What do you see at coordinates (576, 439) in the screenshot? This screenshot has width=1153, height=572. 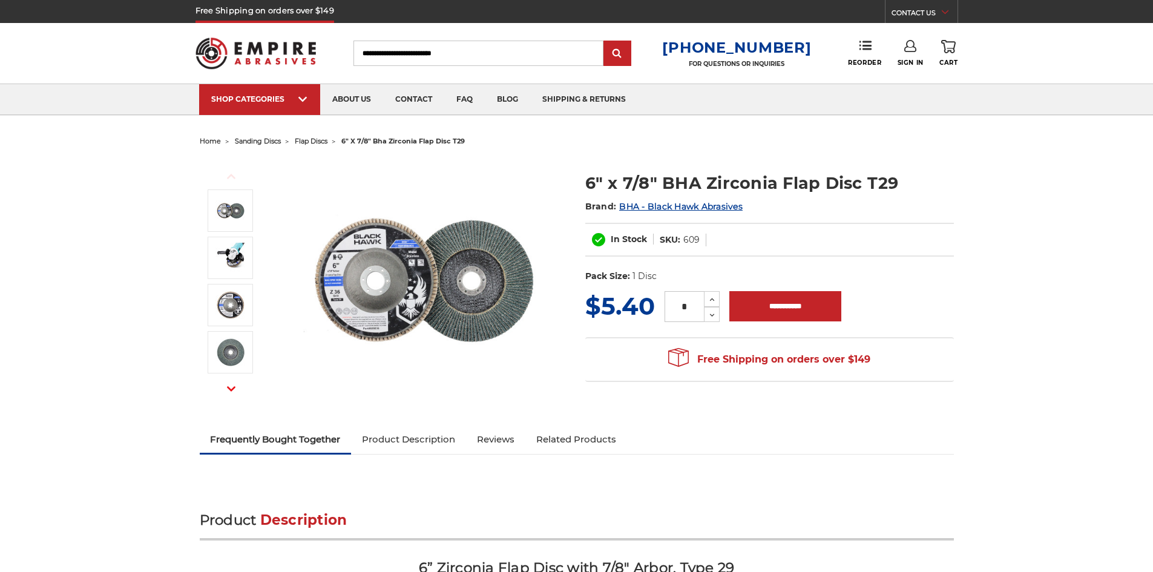 I see `a: Related Products` at bounding box center [576, 439].